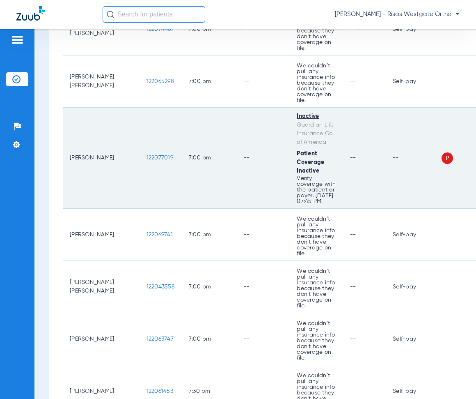  Describe the element at coordinates (160, 234) in the screenshot. I see `span: 122069741` at that location.